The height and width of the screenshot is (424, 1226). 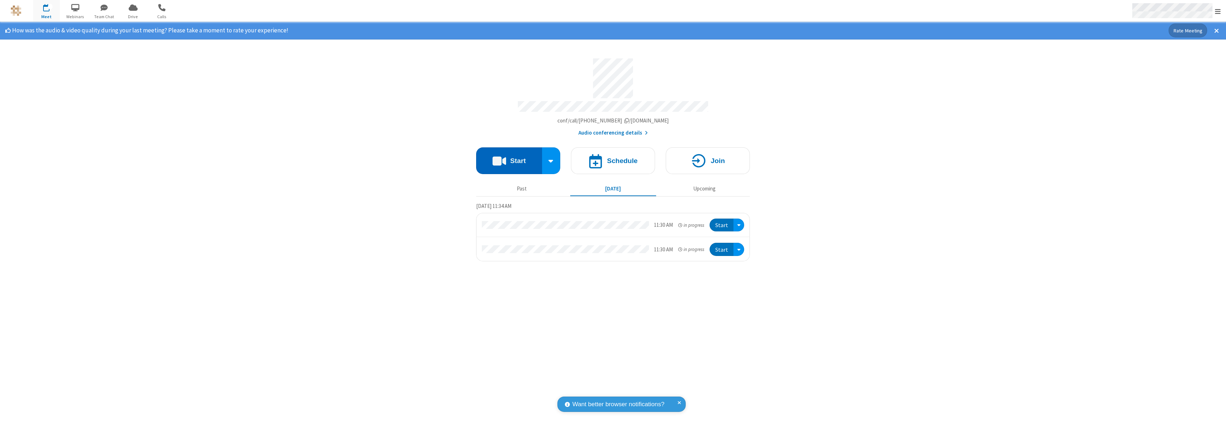 What do you see at coordinates (708, 161) in the screenshot?
I see `button: Join` at bounding box center [708, 161].